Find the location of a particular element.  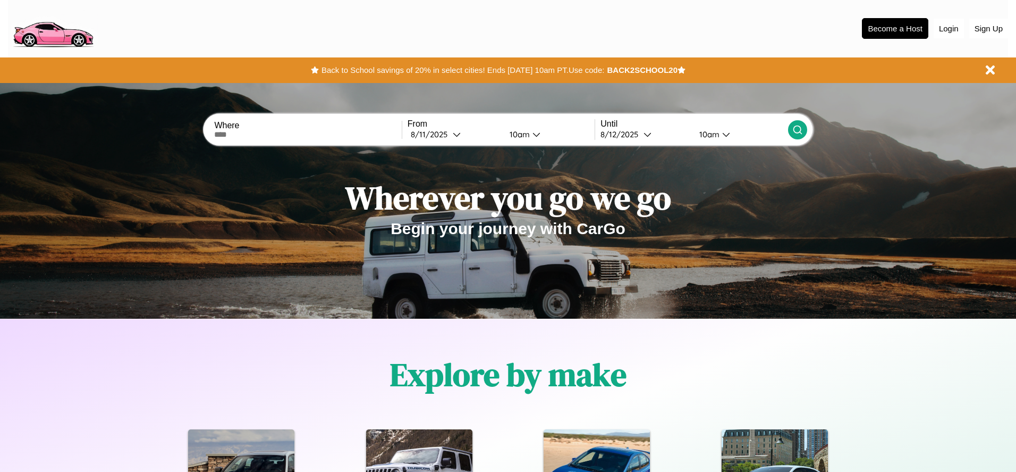

div: 8 / 12 / 2025 is located at coordinates (622, 134).